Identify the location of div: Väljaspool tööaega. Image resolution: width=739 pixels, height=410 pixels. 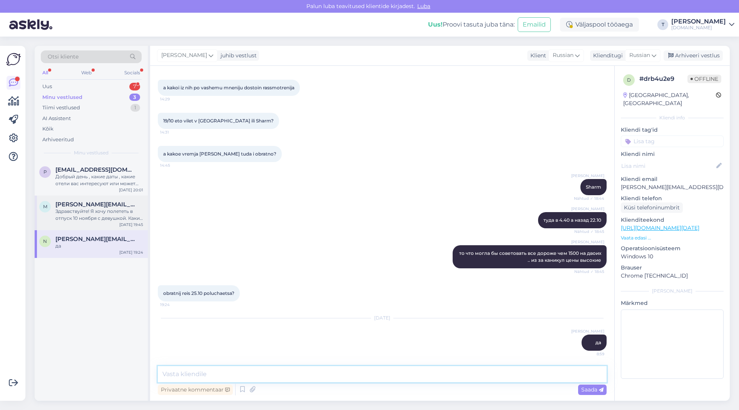
(599, 25).